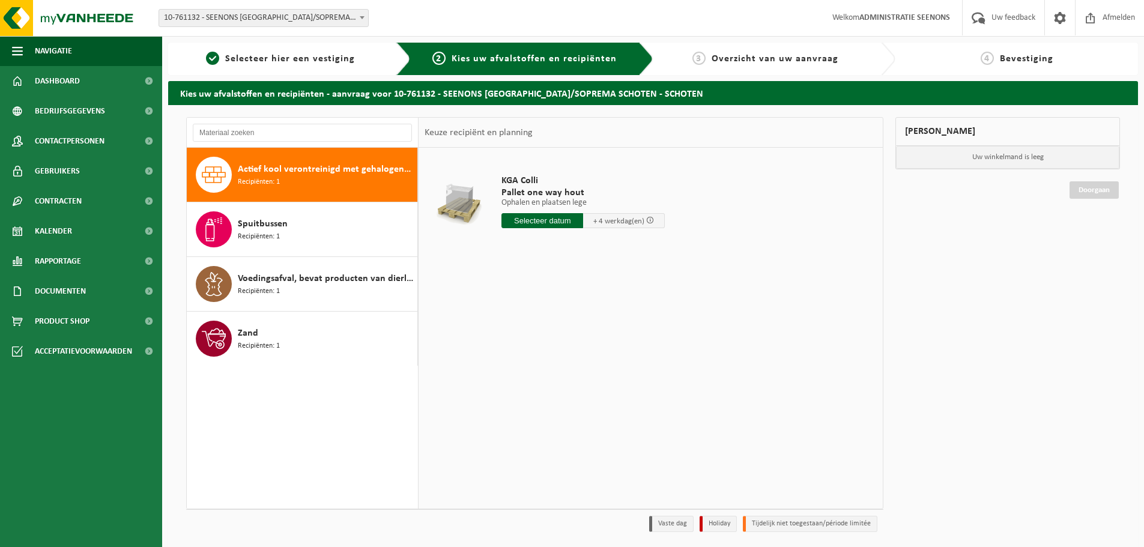 The height and width of the screenshot is (547, 1144). I want to click on span: Navigatie, so click(53, 51).